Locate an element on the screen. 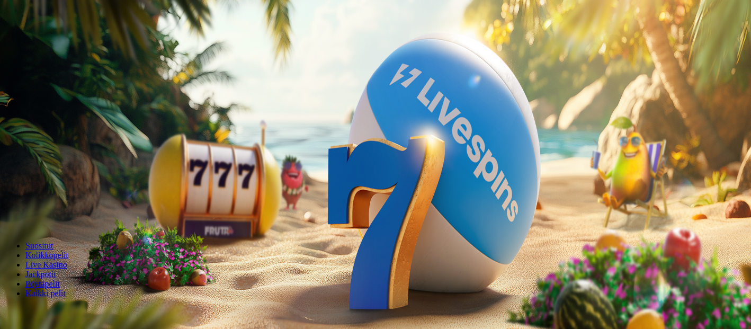  a: Live Kasino is located at coordinates (46, 264).